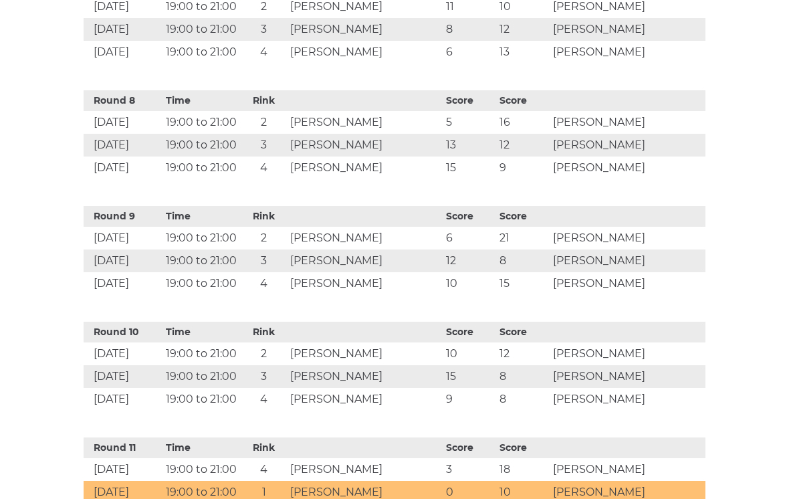  I want to click on th: Round 8, so click(123, 100).